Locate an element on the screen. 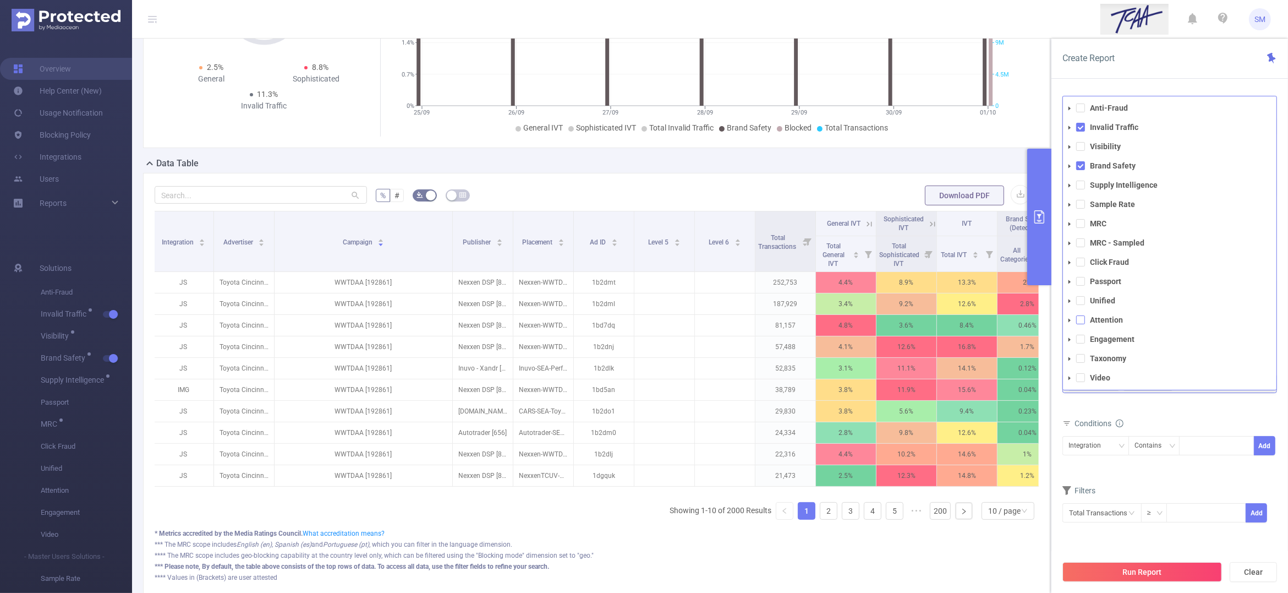  p: 0.23% is located at coordinates (1028, 411).